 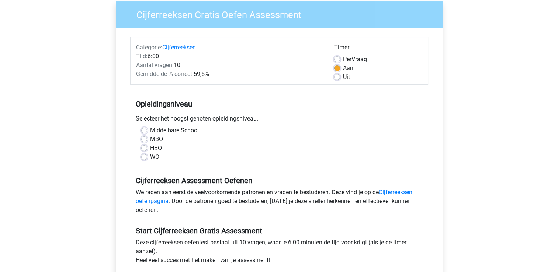 I want to click on span: Aantal vragen:, so click(x=155, y=65).